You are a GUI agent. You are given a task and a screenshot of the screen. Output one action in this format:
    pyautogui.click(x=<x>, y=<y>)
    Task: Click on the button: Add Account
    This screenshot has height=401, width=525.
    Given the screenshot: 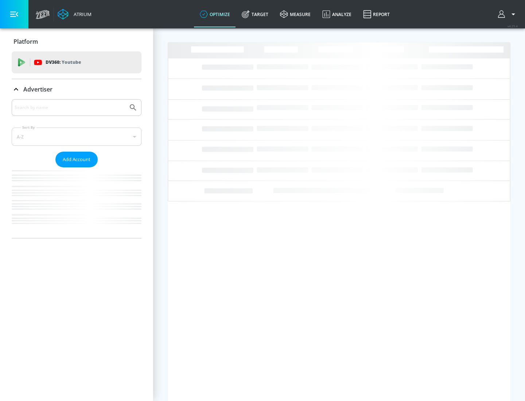 What is the action you would take?
    pyautogui.click(x=77, y=159)
    